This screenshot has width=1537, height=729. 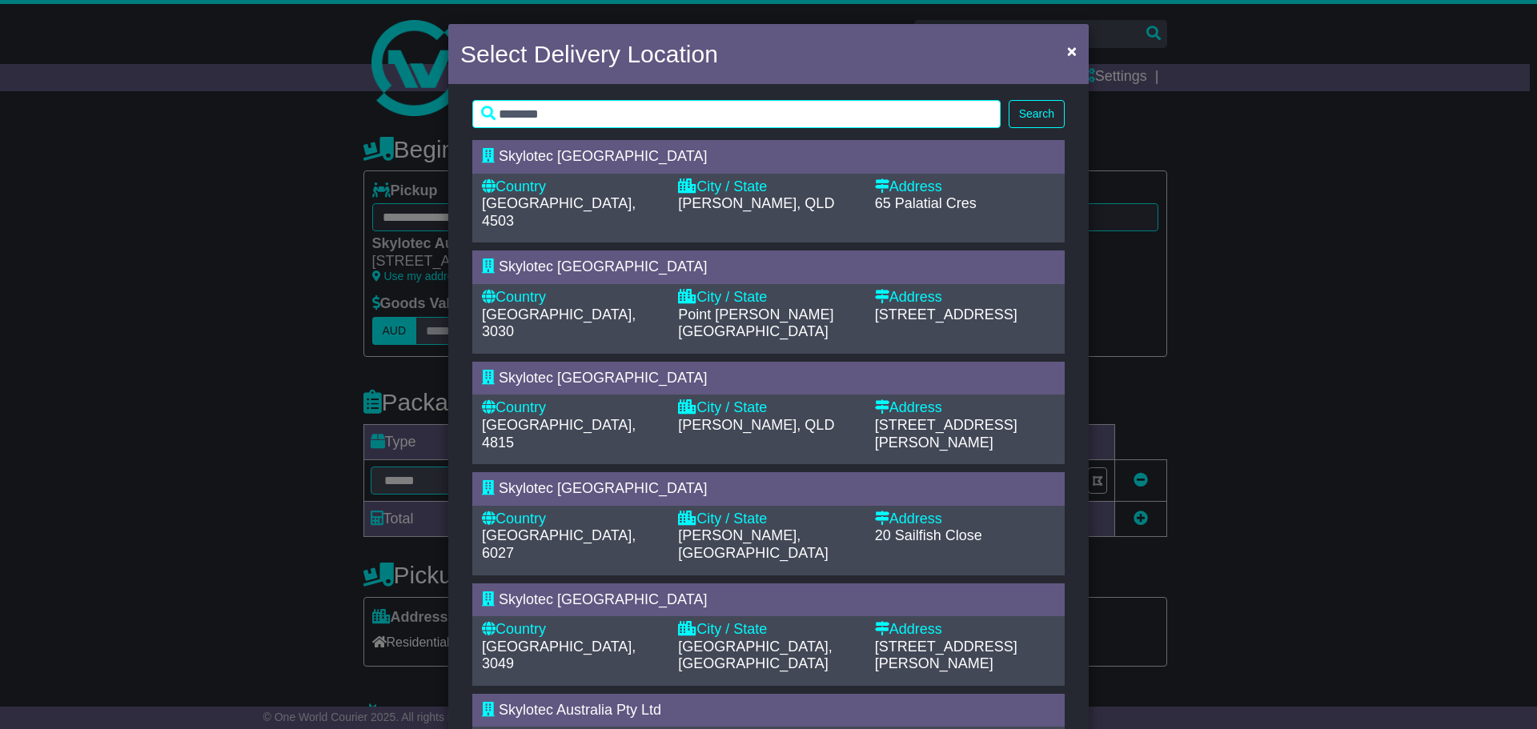 I want to click on span: Skylotec Australia Pty Ltd, so click(x=580, y=710).